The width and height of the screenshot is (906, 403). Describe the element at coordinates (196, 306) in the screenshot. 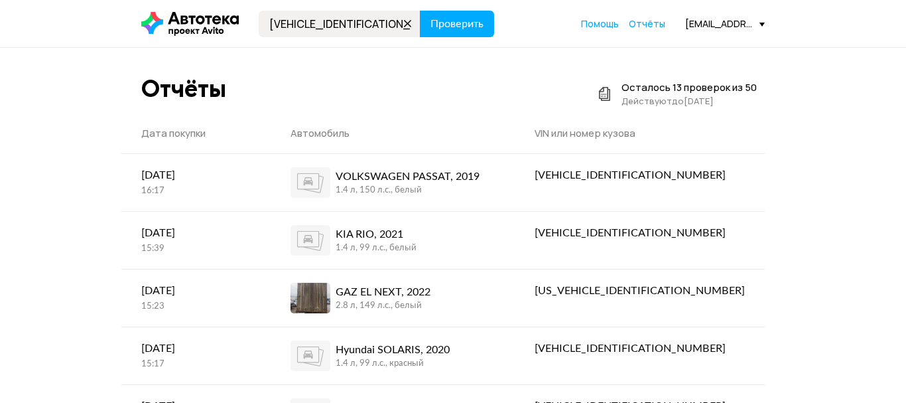

I see `div: 15:23` at that location.